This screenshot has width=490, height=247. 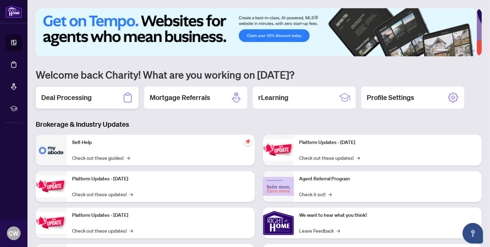 What do you see at coordinates (390, 97) in the screenshot?
I see `h2: Profile Settings` at bounding box center [390, 97].